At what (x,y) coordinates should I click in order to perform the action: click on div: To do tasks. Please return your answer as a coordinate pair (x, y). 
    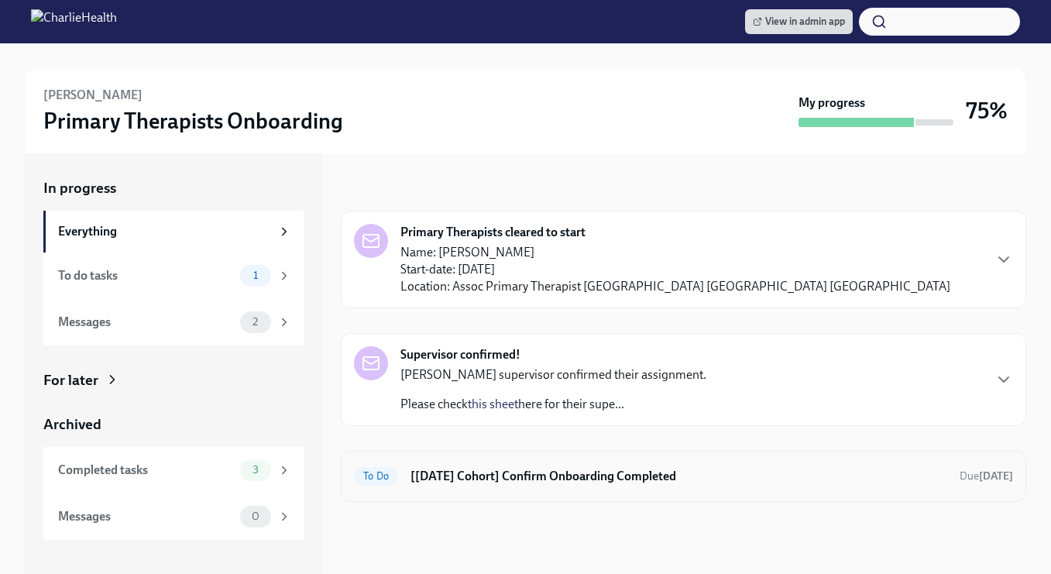
    Looking at the image, I should click on (146, 276).